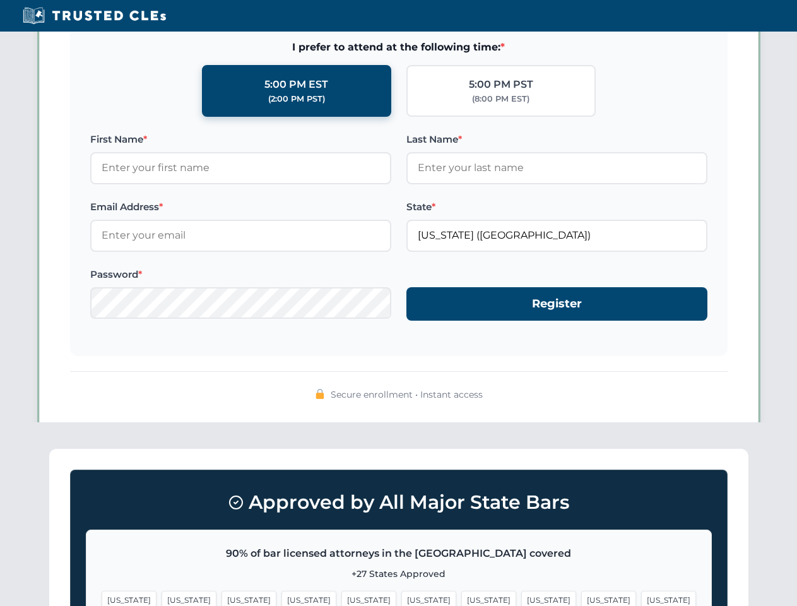 The image size is (797, 606). Describe the element at coordinates (399, 574) in the screenshot. I see `p: +27 States Approved` at that location.